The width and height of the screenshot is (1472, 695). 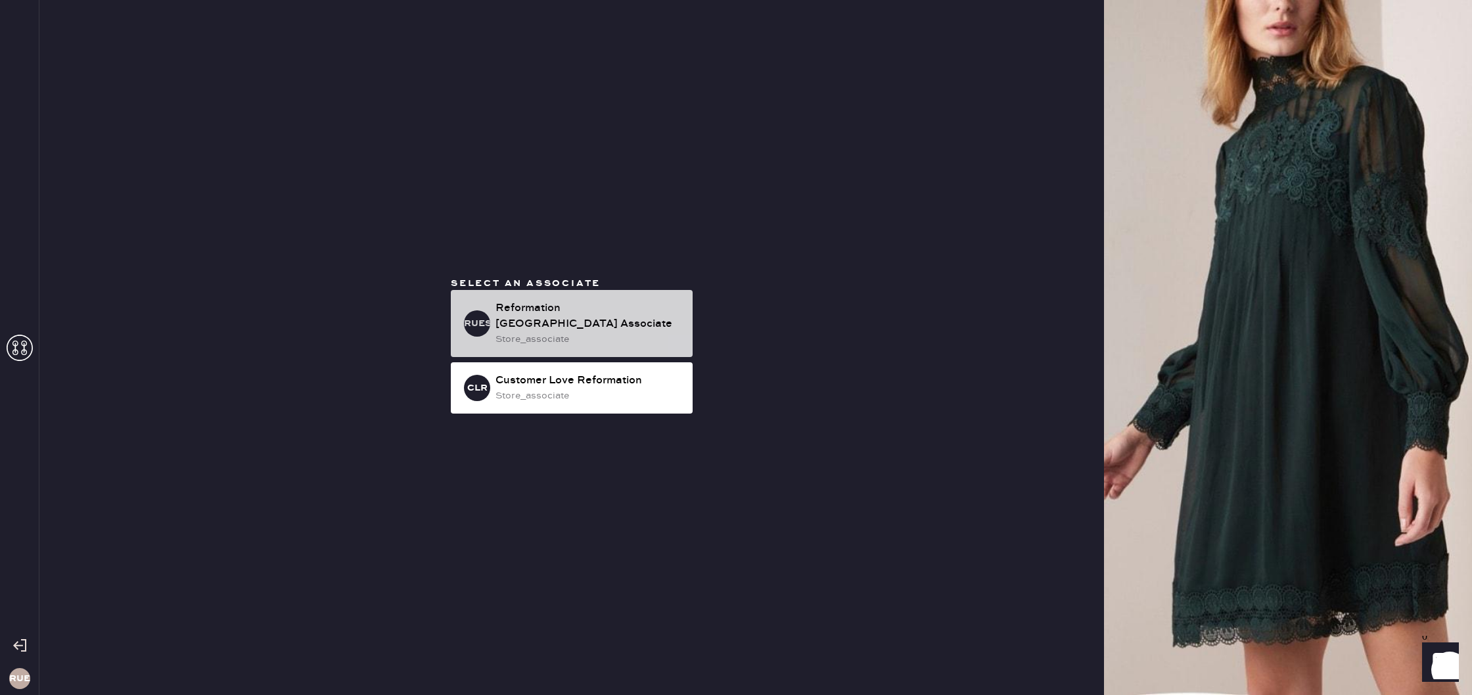 I want to click on h3: RUESA, so click(x=477, y=323).